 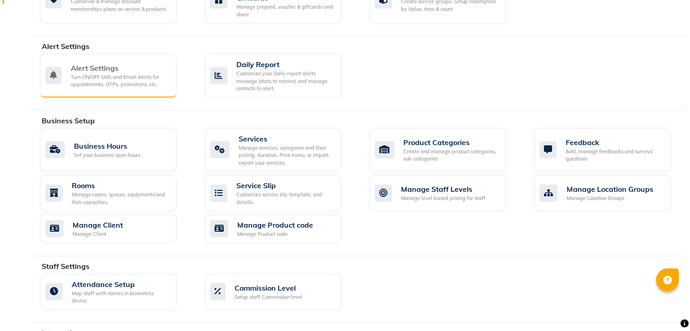 What do you see at coordinates (116, 150) in the screenshot?
I see `a: Business HoursSet your business open hours` at bounding box center [116, 150].